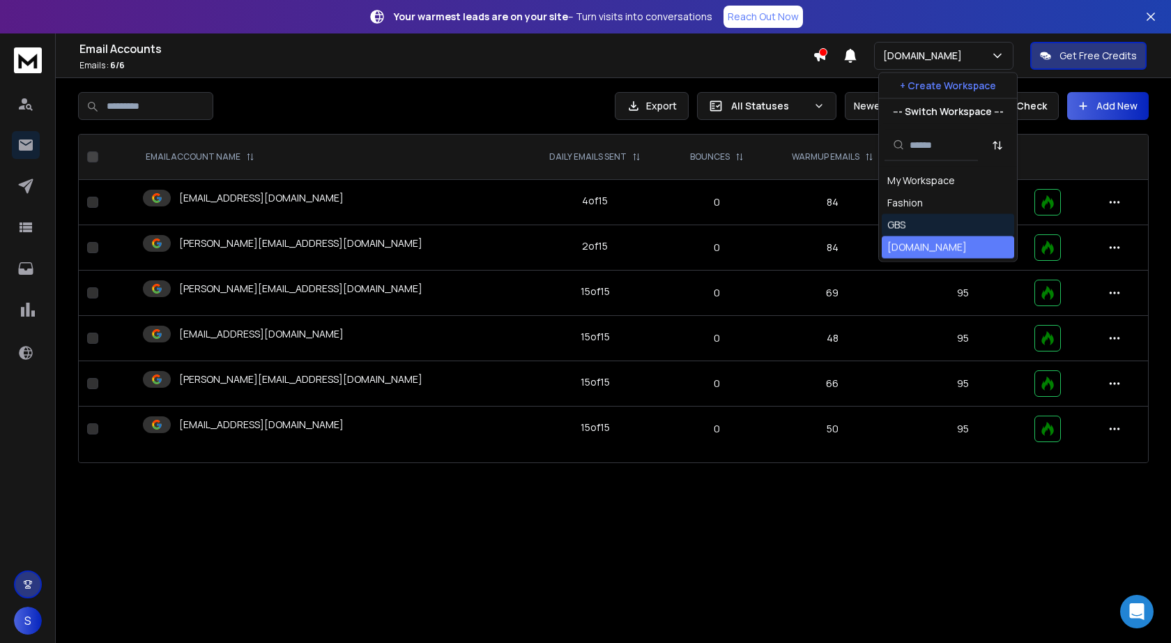 The height and width of the screenshot is (643, 1171). I want to click on button: + Create Workspace, so click(948, 86).